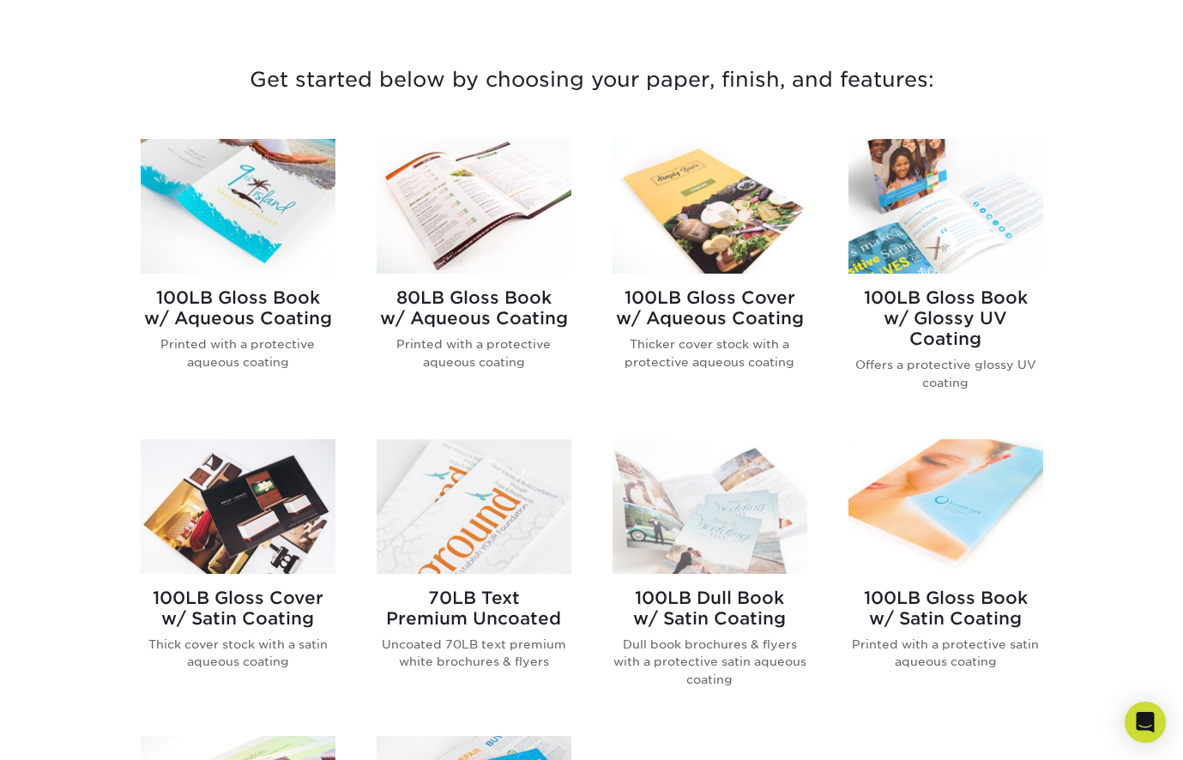  I want to click on h2: 100LB Gloss Book w/ Aqueous Coating, so click(238, 308).